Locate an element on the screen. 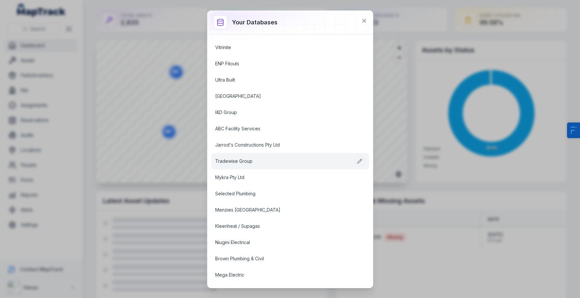 This screenshot has height=298, width=580. a: ABC Facility Services is located at coordinates (282, 129).